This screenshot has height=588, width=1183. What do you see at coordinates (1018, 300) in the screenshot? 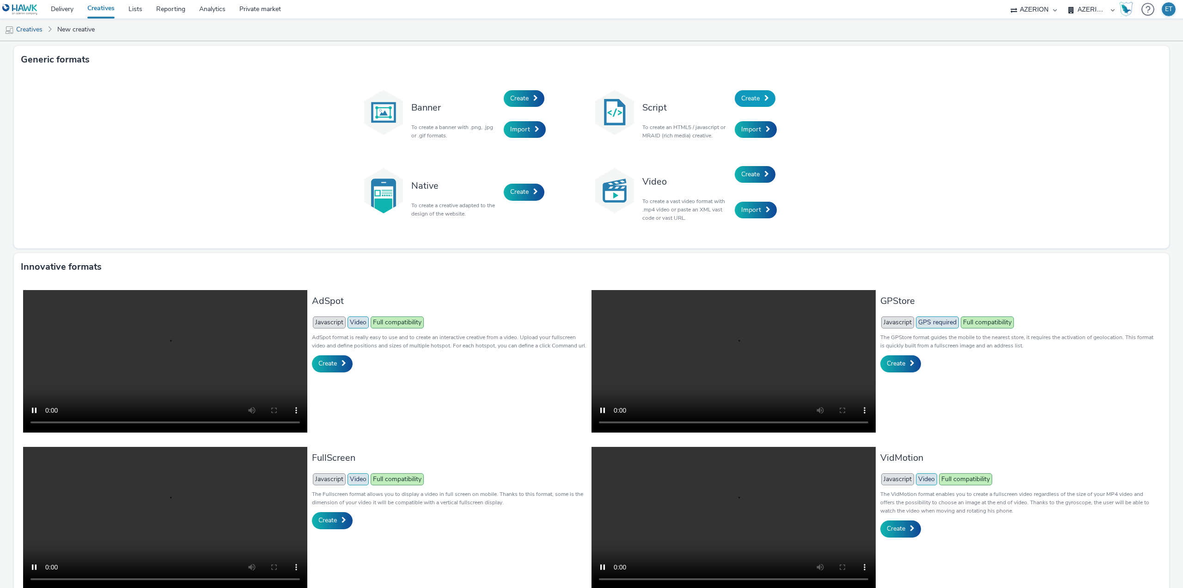
I see `h3: GPStore` at bounding box center [1018, 300].